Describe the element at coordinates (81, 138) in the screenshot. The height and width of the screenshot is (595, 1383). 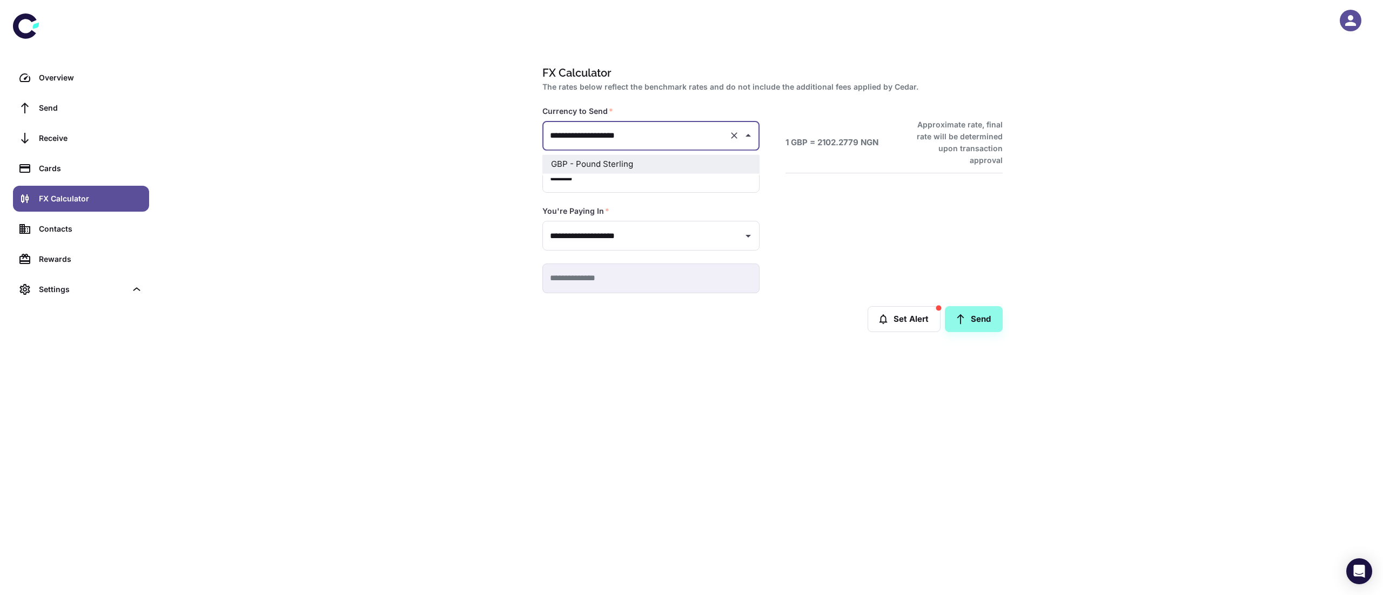
I see `a: Receive` at that location.